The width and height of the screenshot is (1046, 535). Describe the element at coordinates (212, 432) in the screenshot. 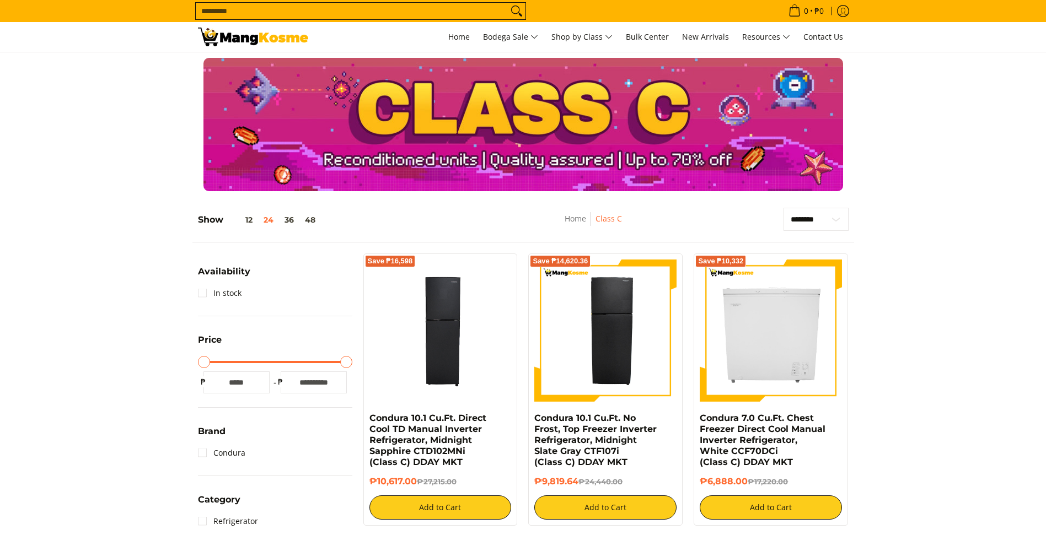

I see `span: Brand` at that location.